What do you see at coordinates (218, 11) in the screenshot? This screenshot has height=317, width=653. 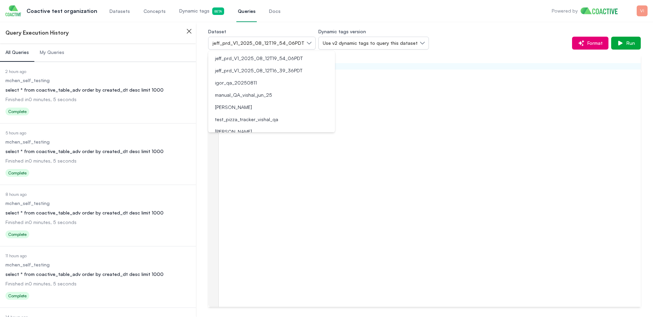 I see `span: Beta` at bounding box center [218, 11].